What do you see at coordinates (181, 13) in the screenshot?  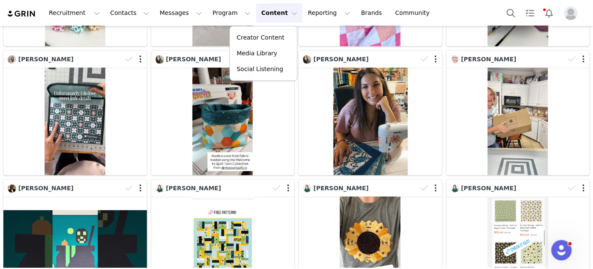 I see `button: Messages` at bounding box center [181, 13].